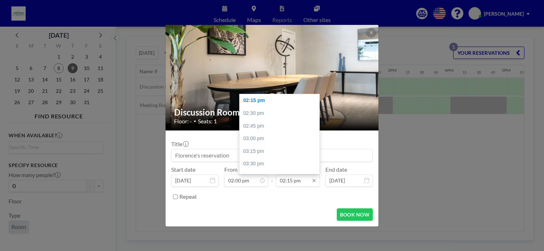 Image resolution: width=544 pixels, height=251 pixels. What do you see at coordinates (281, 101) in the screenshot?
I see `div: 02:15 pm` at bounding box center [281, 101].